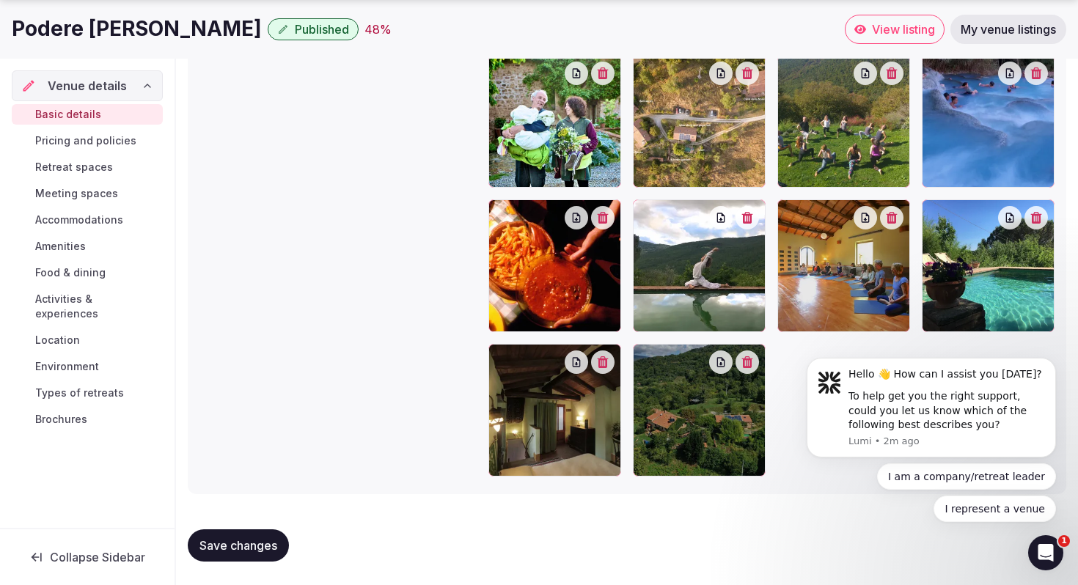  I want to click on a: Types of retreats, so click(87, 393).